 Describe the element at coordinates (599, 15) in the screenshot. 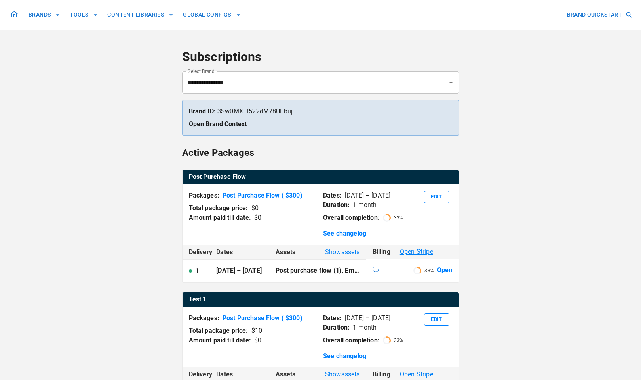

I see `button: BRAND QUICKSTART` at that location.